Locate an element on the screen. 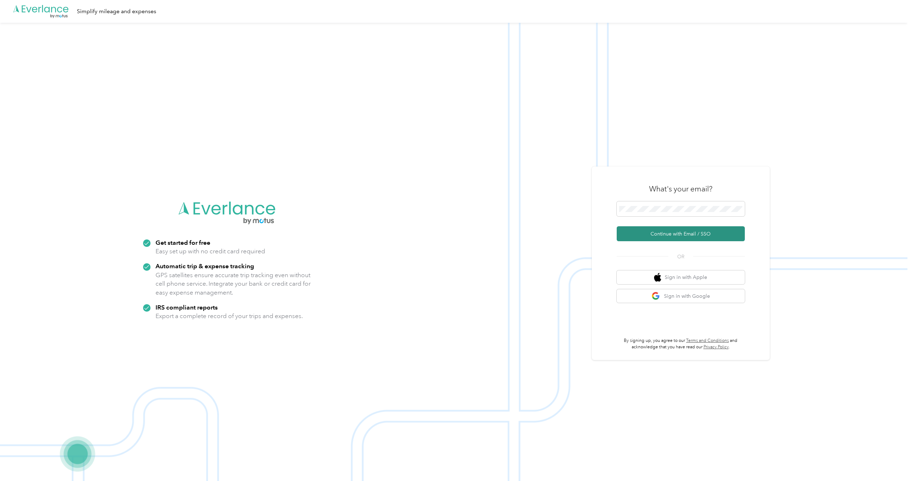  button: apple logoSign in with Apple is located at coordinates (681, 277).